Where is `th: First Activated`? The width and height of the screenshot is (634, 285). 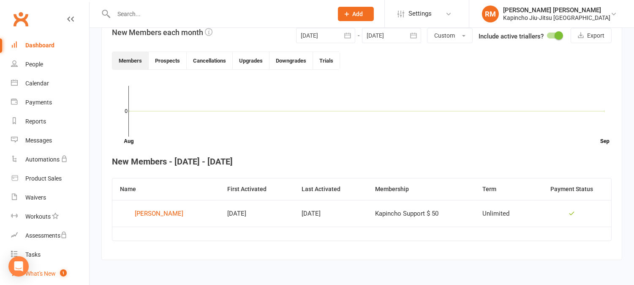
th: First Activated is located at coordinates (257, 189).